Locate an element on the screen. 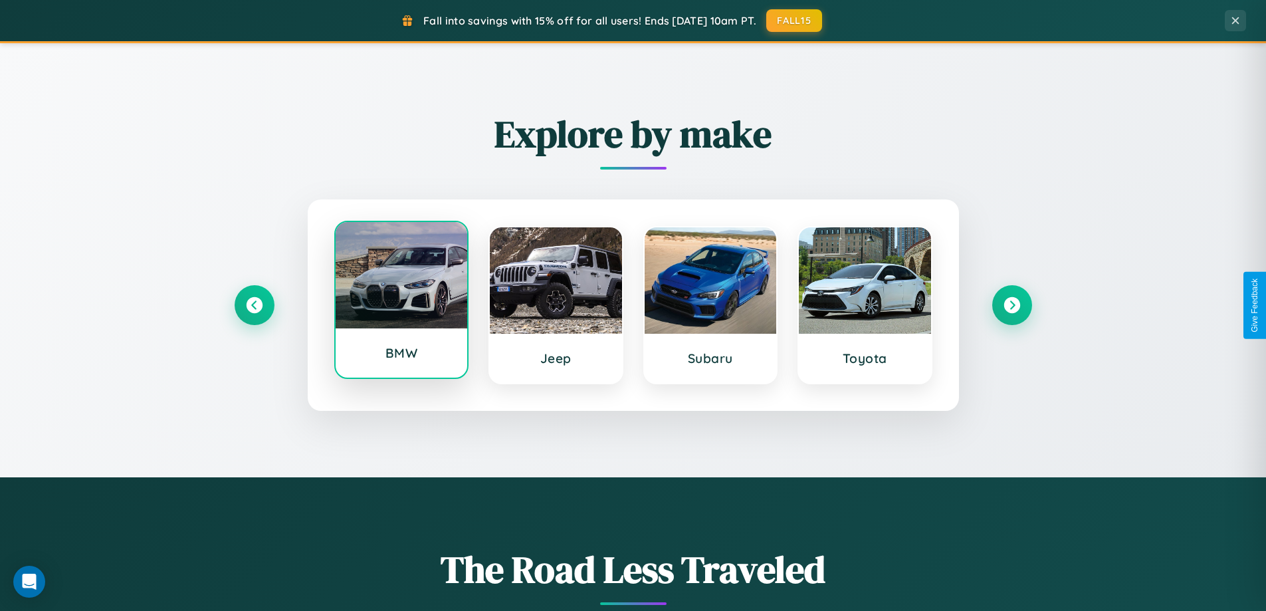 Image resolution: width=1266 pixels, height=611 pixels. div: Open Intercom Messenger is located at coordinates (29, 582).